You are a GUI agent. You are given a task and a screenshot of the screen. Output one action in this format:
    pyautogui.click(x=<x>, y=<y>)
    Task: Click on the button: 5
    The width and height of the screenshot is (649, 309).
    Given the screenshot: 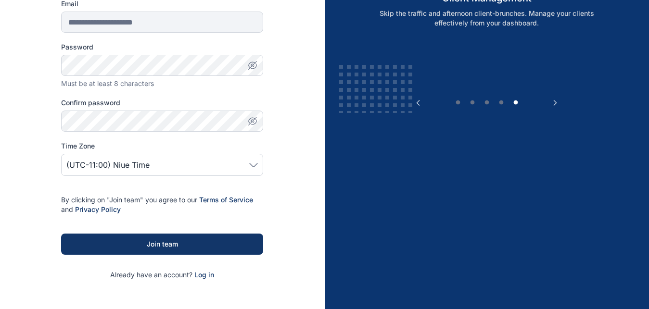 What is the action you would take?
    pyautogui.click(x=516, y=103)
    